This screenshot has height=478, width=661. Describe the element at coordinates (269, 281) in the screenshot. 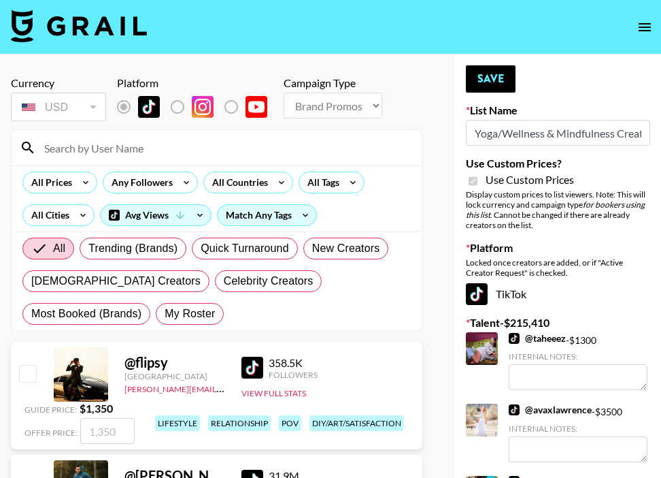

I see `span: Celebrity Creators` at that location.